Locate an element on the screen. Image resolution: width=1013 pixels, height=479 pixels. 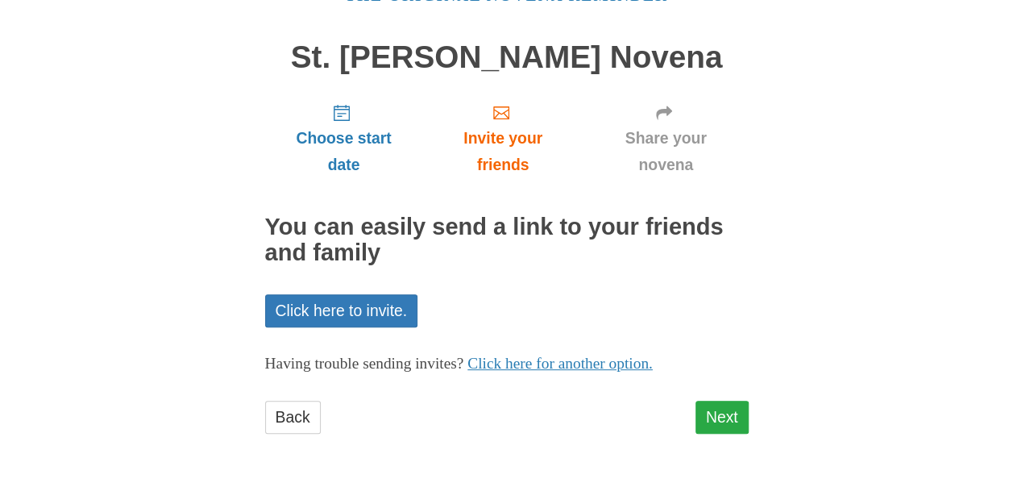
a: Click here to invite. is located at coordinates (342, 310).